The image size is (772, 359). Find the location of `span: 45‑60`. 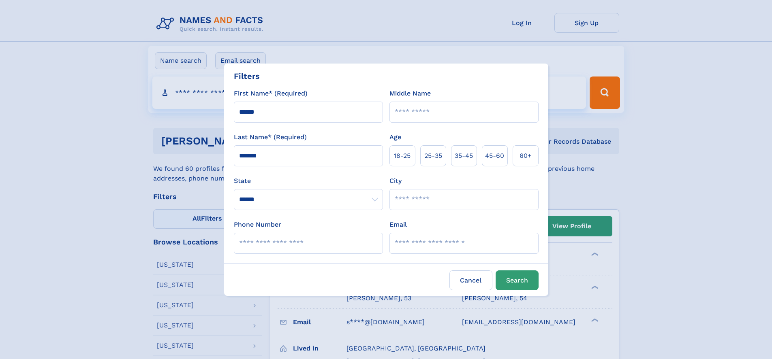

span: 45‑60 is located at coordinates (494, 156).